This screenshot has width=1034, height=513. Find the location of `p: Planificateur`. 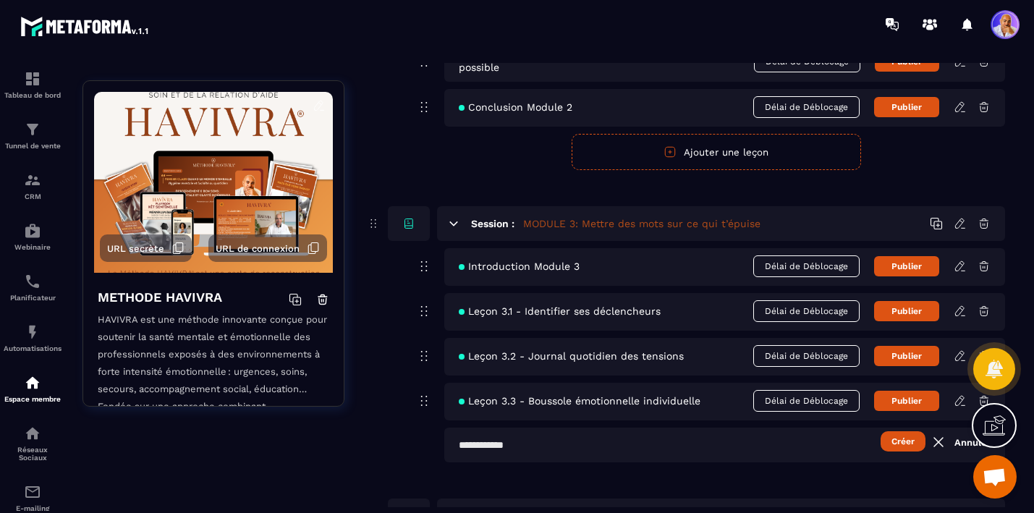

p: Planificateur is located at coordinates (33, 297).